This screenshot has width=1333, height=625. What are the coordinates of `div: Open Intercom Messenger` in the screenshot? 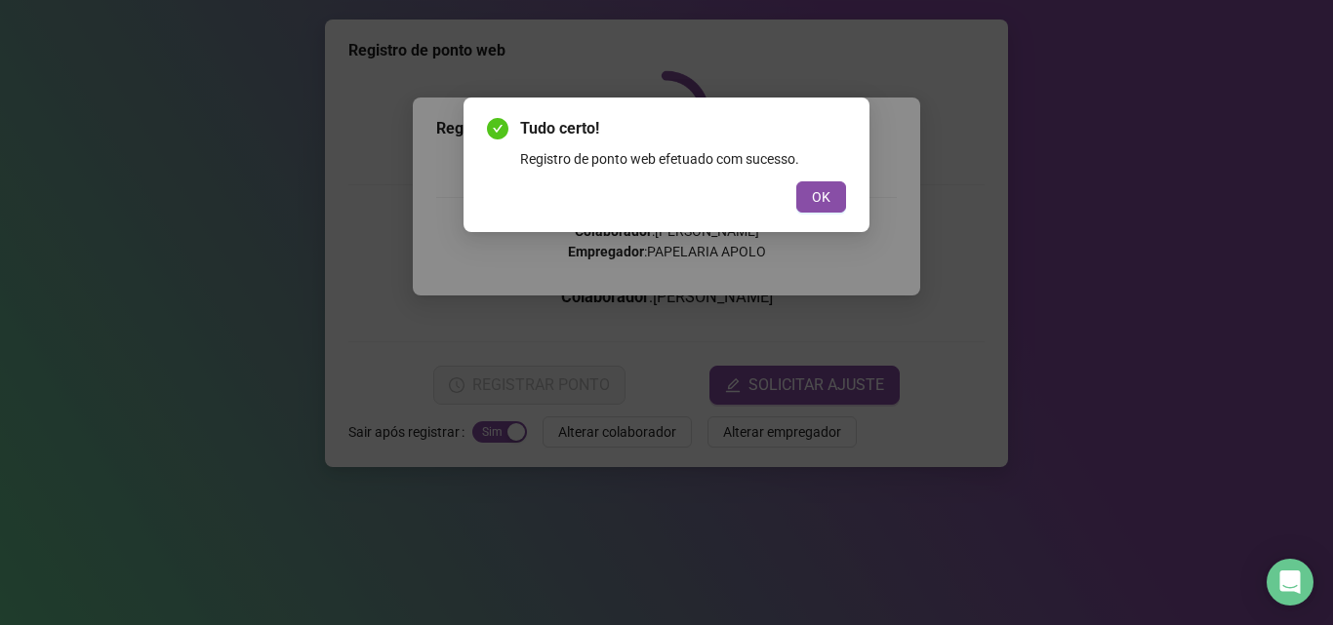 It's located at (1290, 582).